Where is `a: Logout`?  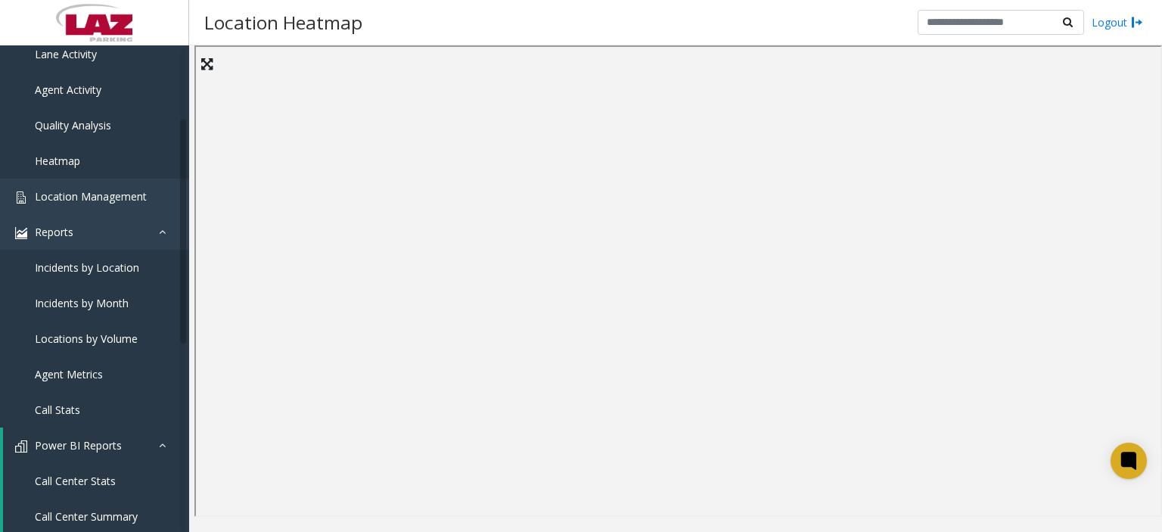 a: Logout is located at coordinates (1118, 22).